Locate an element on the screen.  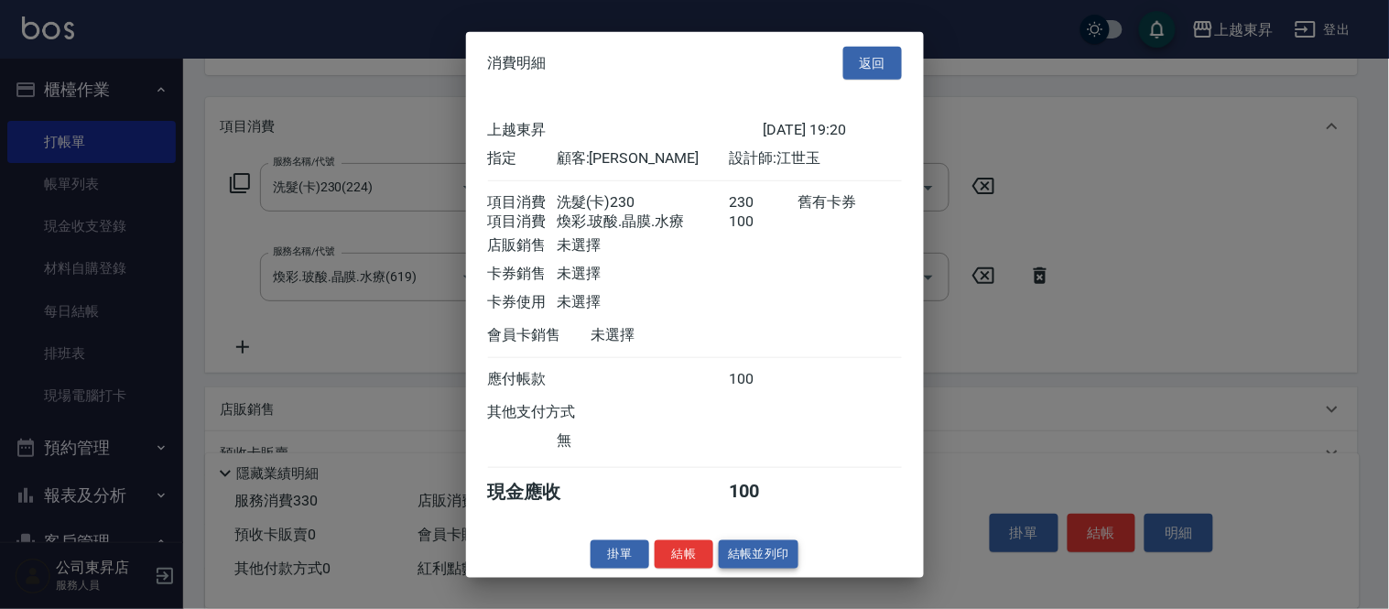
div: 現金應收 is located at coordinates (539, 492).